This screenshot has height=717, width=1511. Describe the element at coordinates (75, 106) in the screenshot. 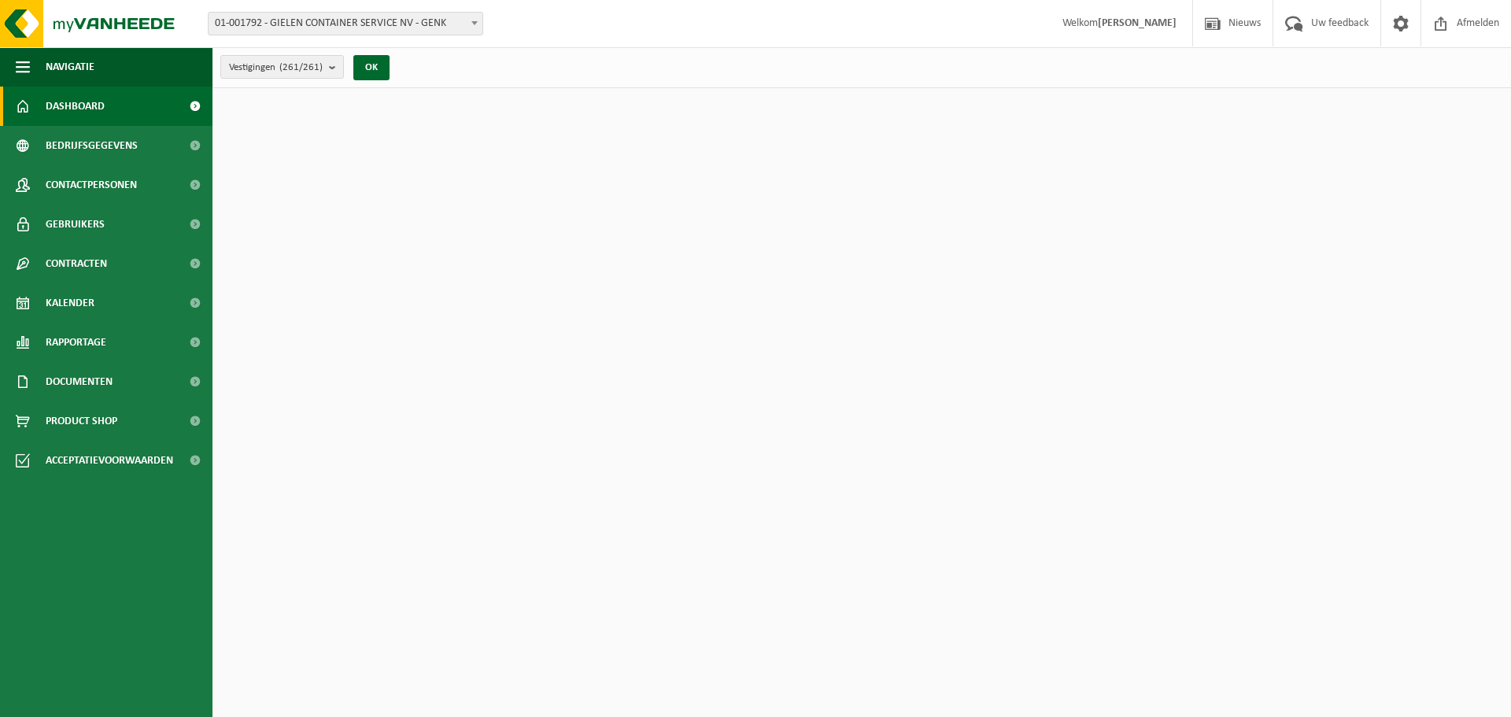

I see `span: Dashboard` at that location.